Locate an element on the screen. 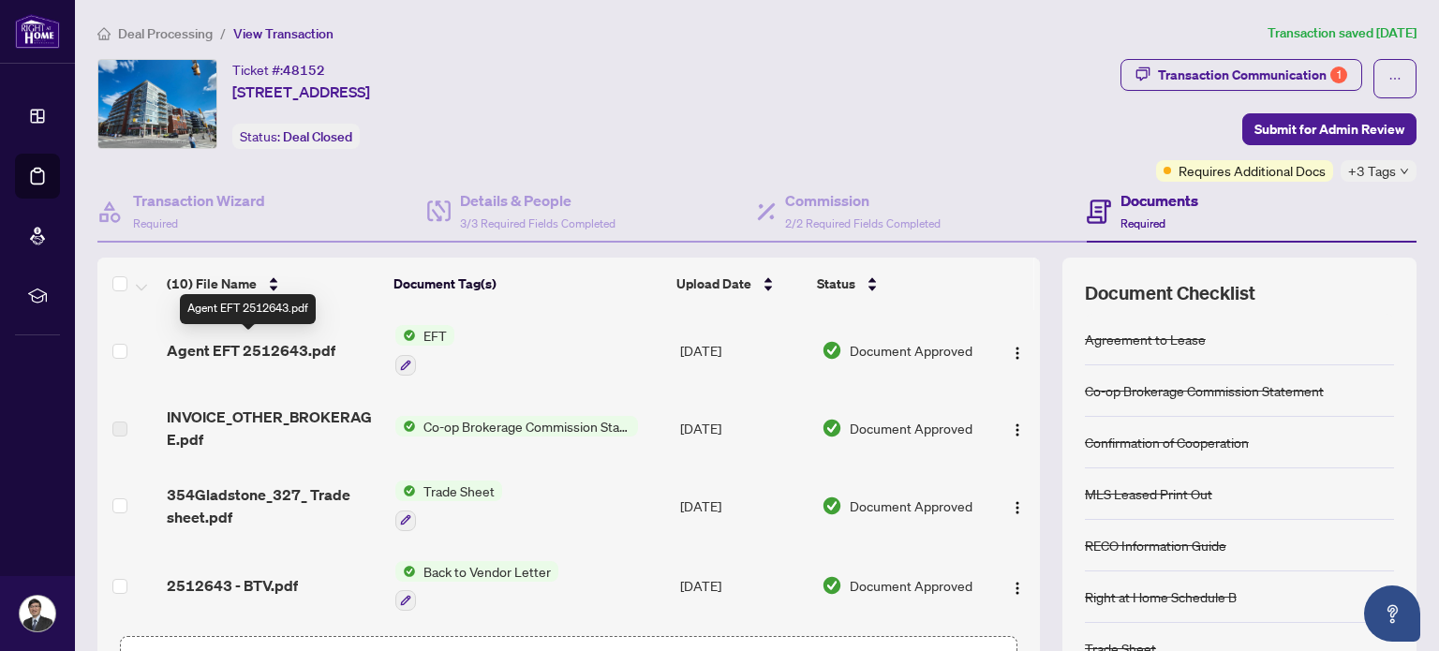 This screenshot has height=651, width=1439. span: Status is located at coordinates (835, 284).